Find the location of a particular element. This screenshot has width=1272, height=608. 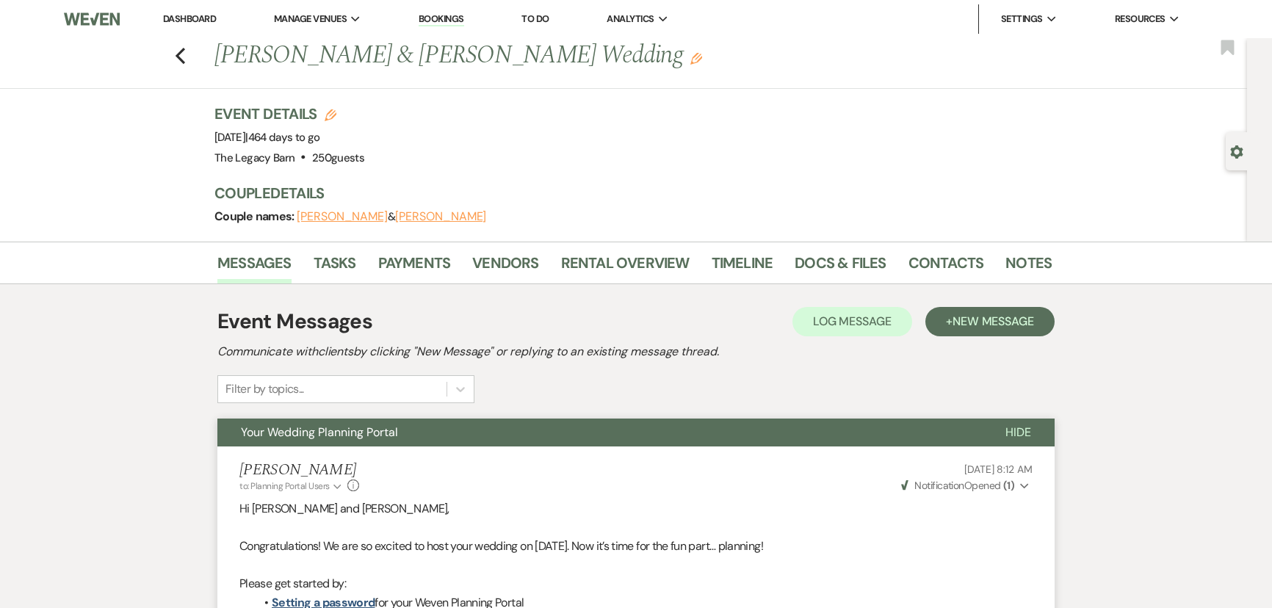

h1: Event Messages is located at coordinates (294, 322).